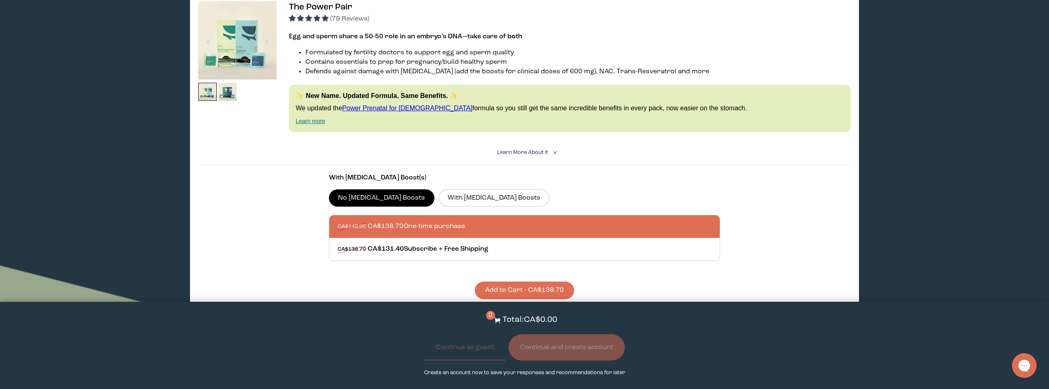 The image size is (1049, 389). Describe the element at coordinates (522, 152) in the screenshot. I see `span: Learn More About it` at that location.